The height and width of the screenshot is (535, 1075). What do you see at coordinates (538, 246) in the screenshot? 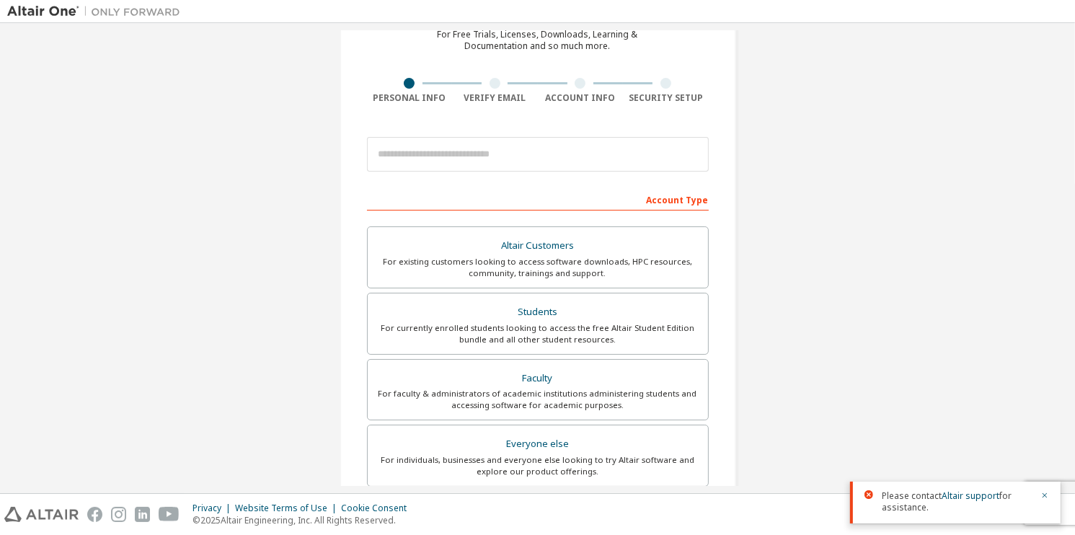
I see `div: Altair Customers` at bounding box center [538, 246].